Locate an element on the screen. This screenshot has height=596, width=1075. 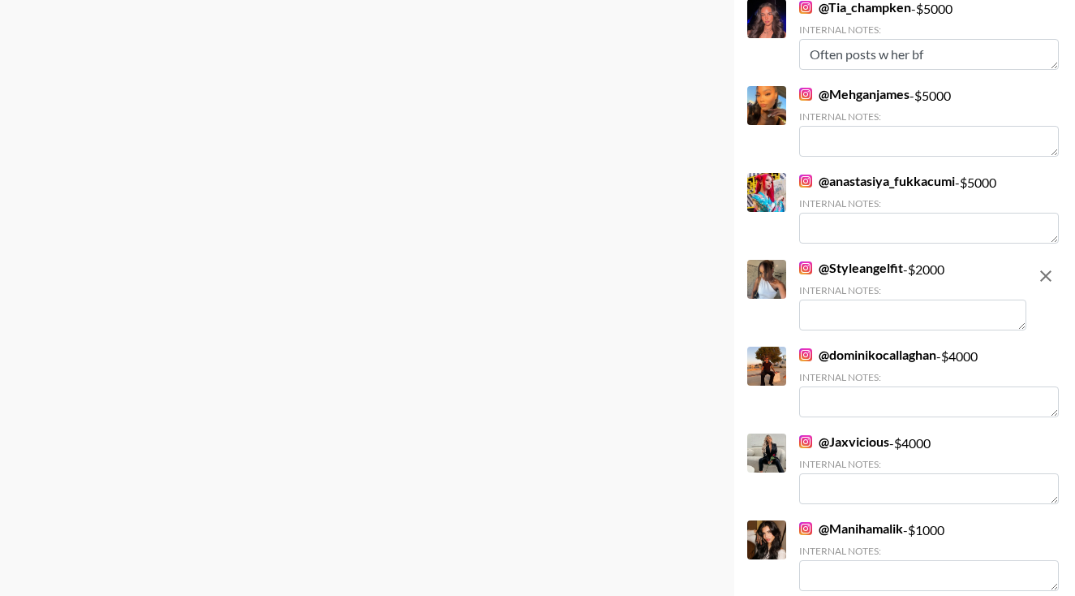
a: @anastasiya_fukkacumi is located at coordinates (877, 181).